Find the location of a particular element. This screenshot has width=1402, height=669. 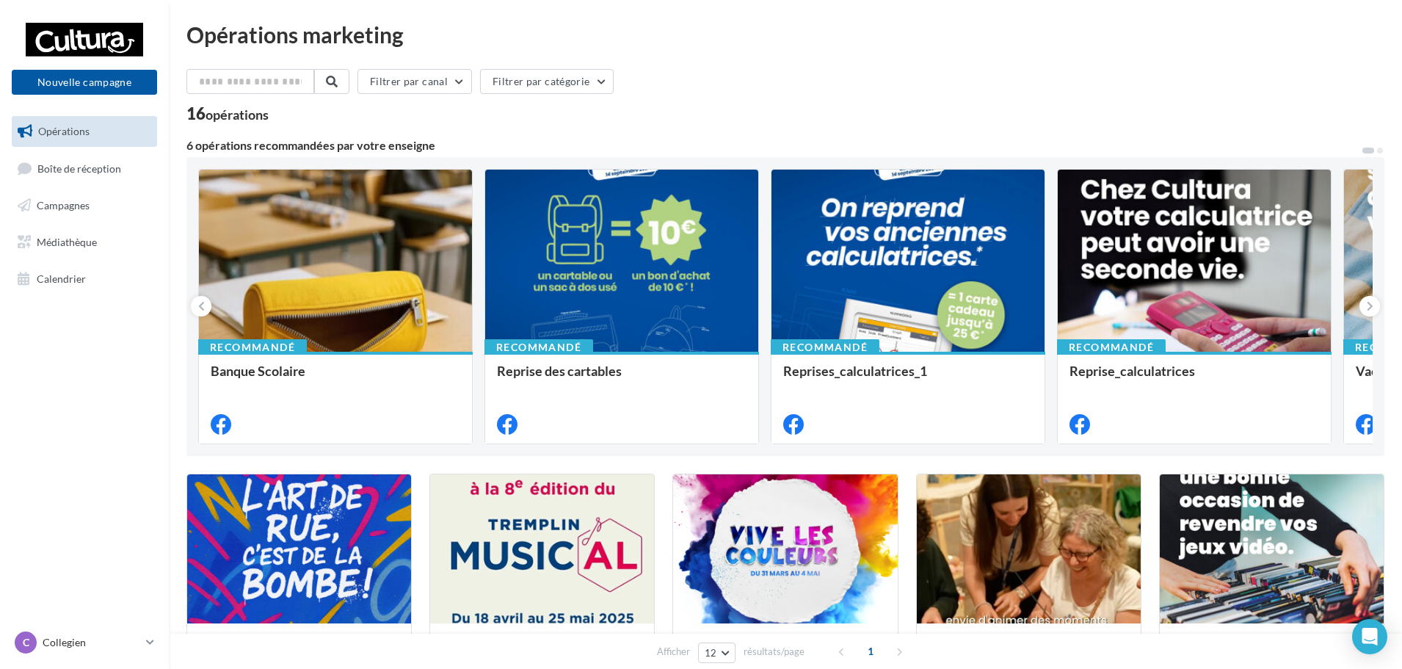

span: Banque Scolaire is located at coordinates (258, 371).